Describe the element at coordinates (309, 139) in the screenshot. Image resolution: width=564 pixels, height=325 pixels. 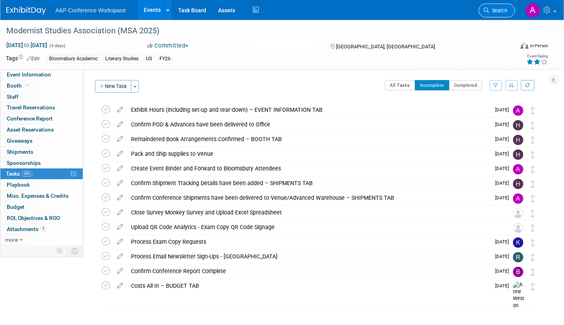
I see `div: Remaindered Book Arrangements Confirmed – BOOTH TAB` at that location.